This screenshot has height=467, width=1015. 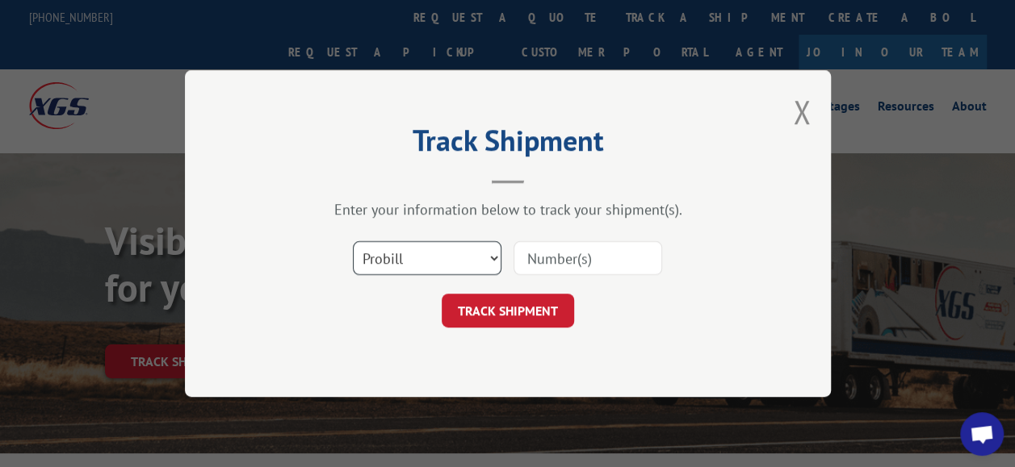 I want to click on button: TRACK SHIPMENT, so click(x=508, y=311).